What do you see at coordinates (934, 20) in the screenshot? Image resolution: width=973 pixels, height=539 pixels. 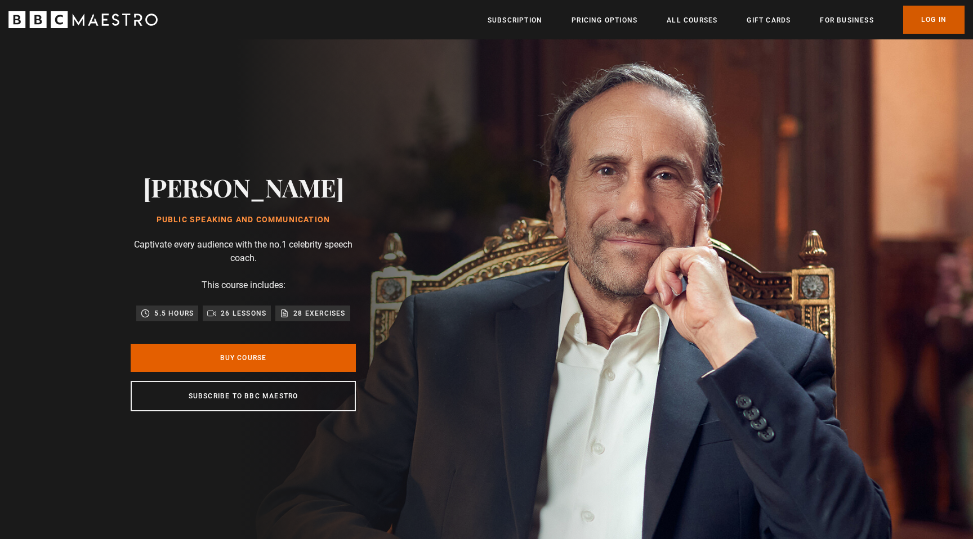 I see `a: Log In` at bounding box center [934, 20].